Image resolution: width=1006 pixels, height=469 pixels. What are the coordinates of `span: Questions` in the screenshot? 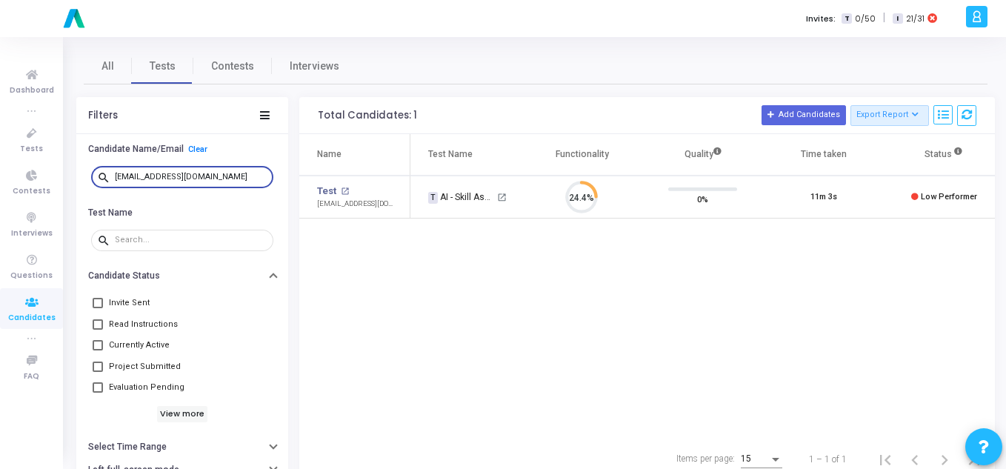 It's located at (31, 276).